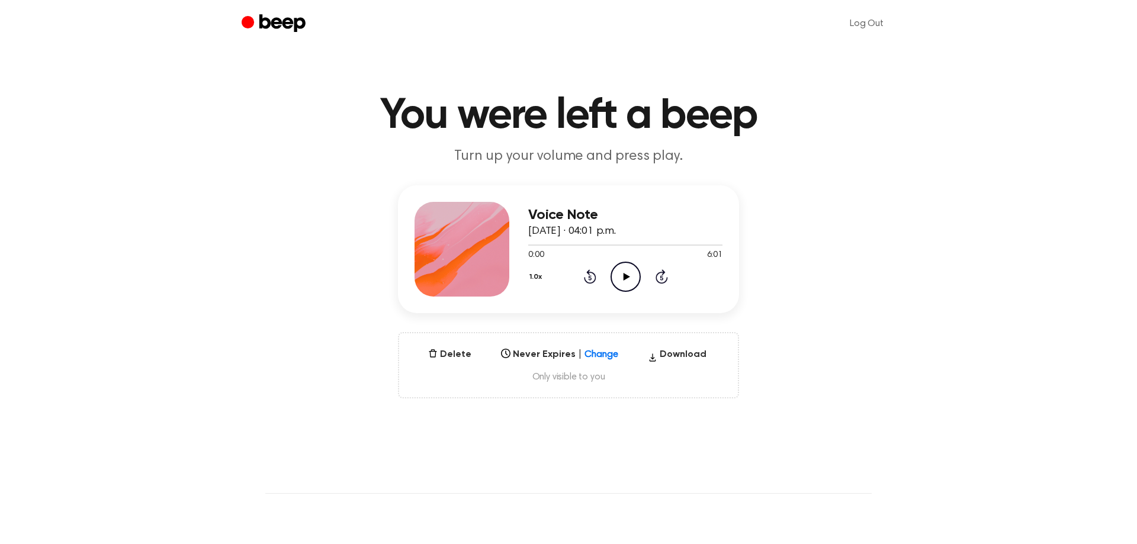 This screenshot has width=1137, height=544. What do you see at coordinates (677, 357) in the screenshot?
I see `button: Download` at bounding box center [677, 357].